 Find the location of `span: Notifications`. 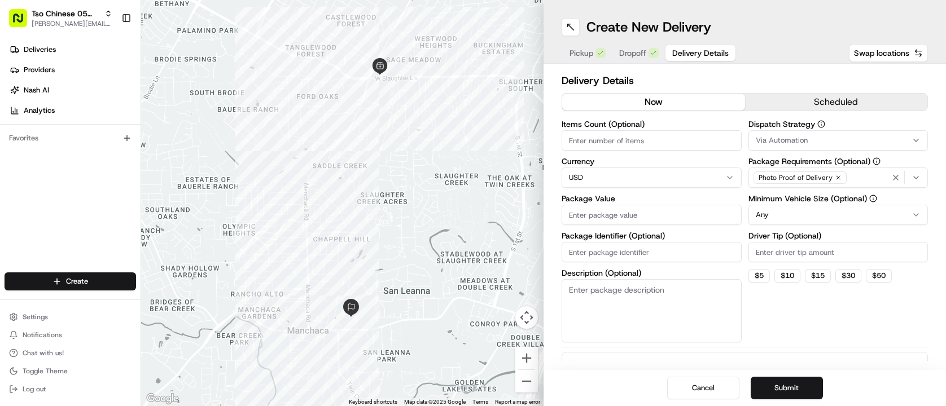

span: Notifications is located at coordinates (42, 335).